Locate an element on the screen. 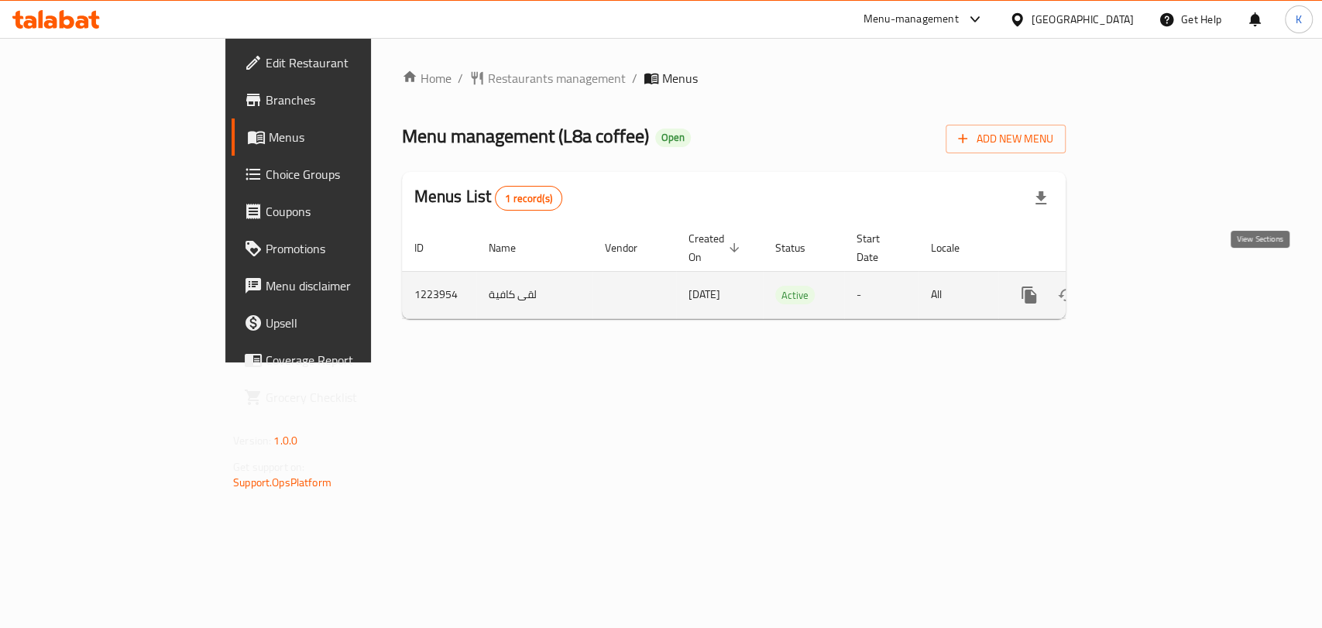 The width and height of the screenshot is (1322, 628). a: Coverage Report is located at coordinates (338, 360).